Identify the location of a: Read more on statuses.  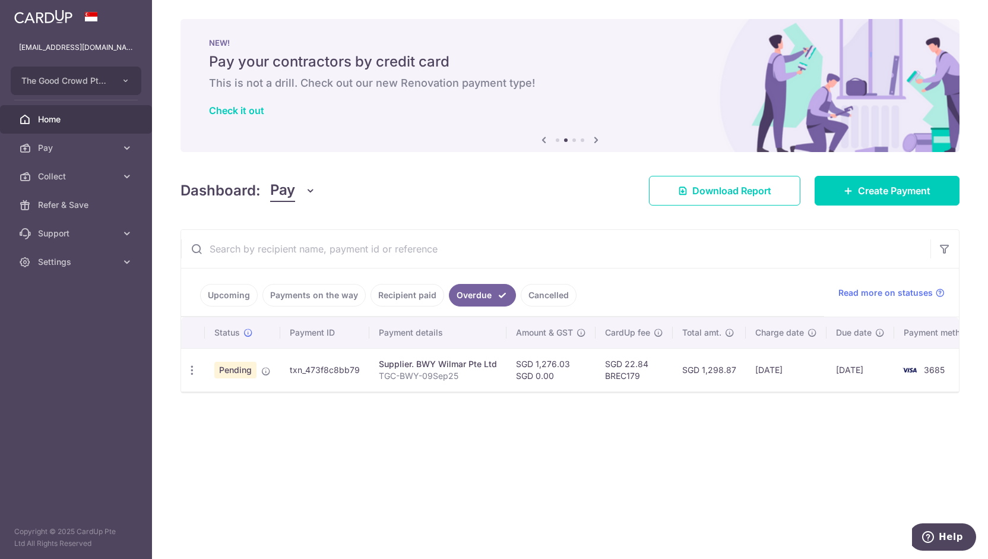
(891, 293).